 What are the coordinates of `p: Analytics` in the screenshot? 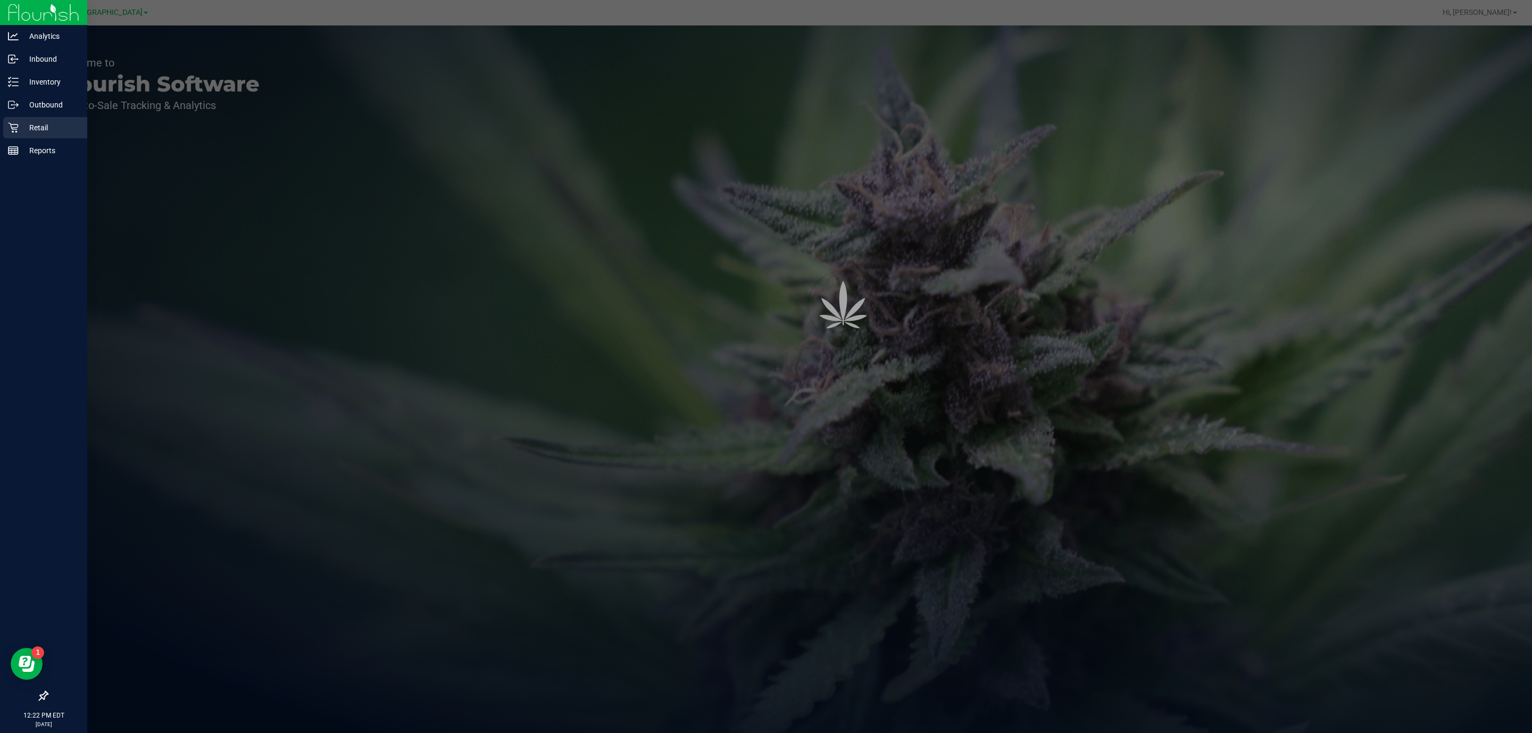 It's located at (51, 36).